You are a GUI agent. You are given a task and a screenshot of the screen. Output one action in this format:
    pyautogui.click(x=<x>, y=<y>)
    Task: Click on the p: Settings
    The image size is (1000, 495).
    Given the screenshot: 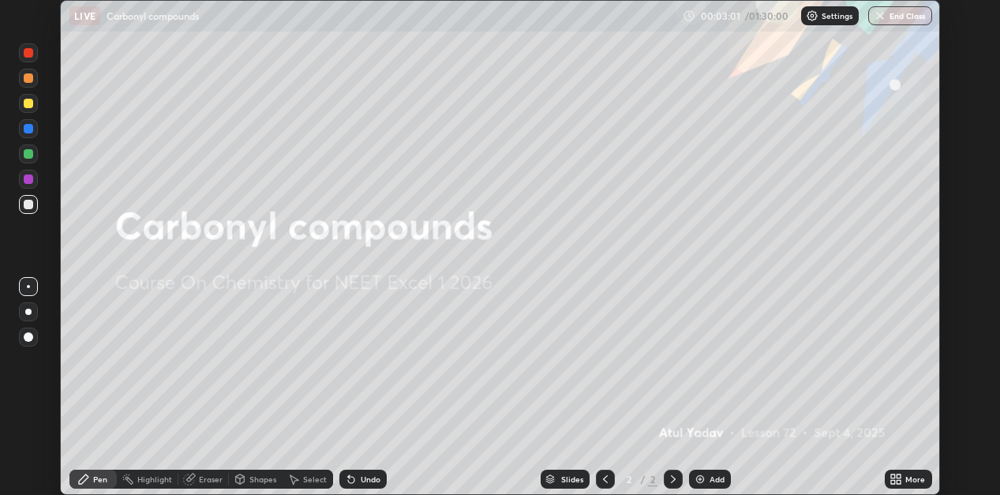 What is the action you would take?
    pyautogui.click(x=837, y=16)
    